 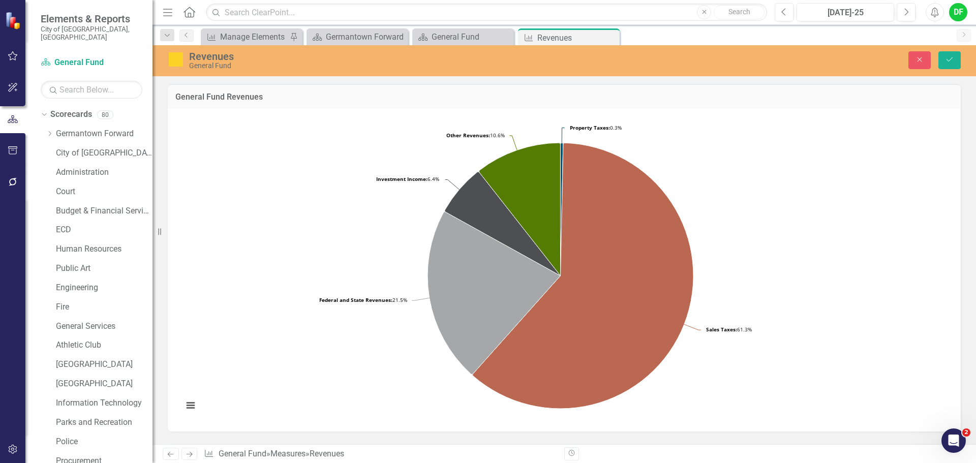 What do you see at coordinates (519, 209) in the screenshot?
I see `path: Other Revenues, 283,291.` at bounding box center [519, 209].